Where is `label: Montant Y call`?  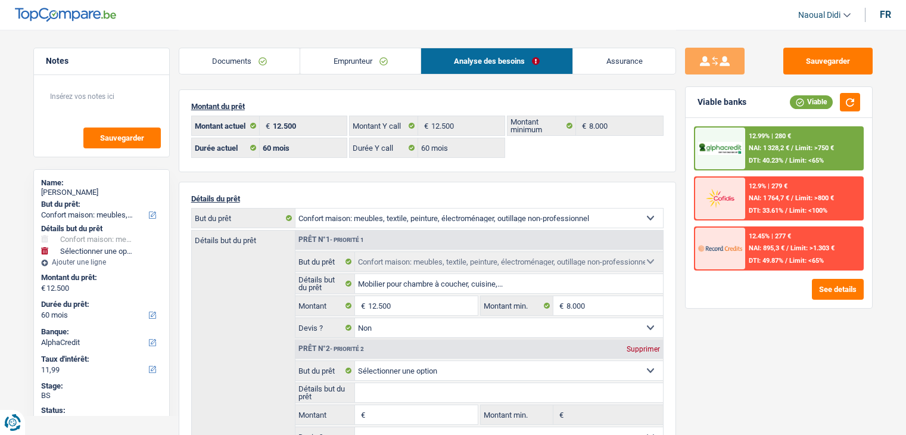 label: Montant Y call is located at coordinates (384, 126).